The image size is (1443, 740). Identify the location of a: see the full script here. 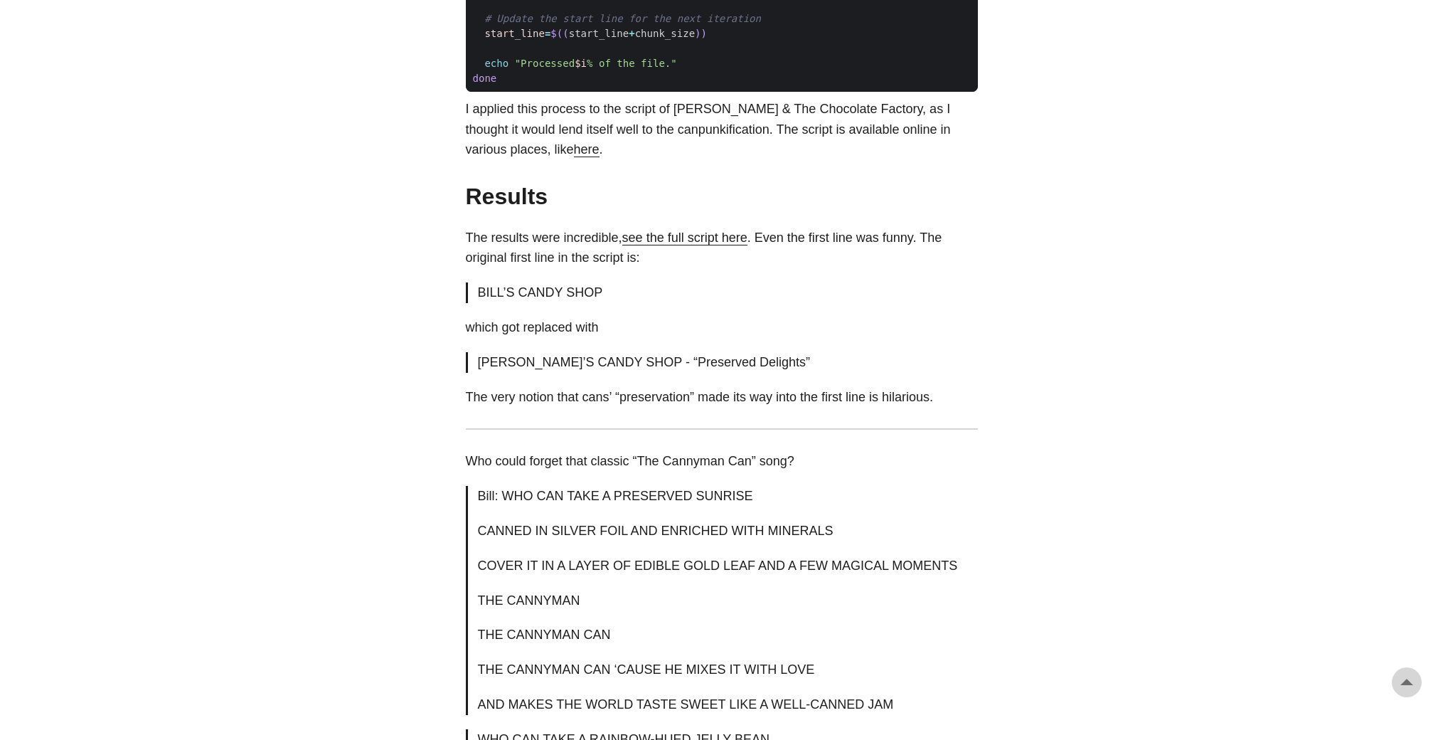
(685, 238).